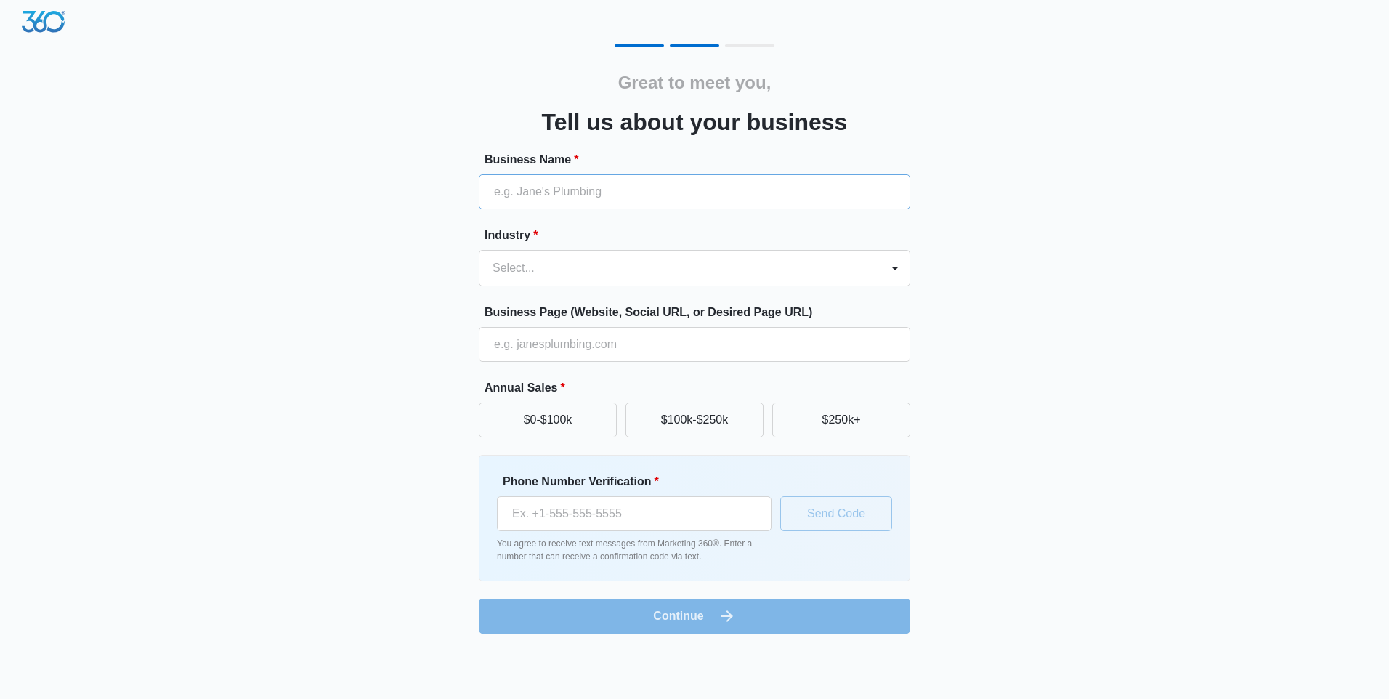  What do you see at coordinates (548, 420) in the screenshot?
I see `button: $0-$100k` at bounding box center [548, 420].